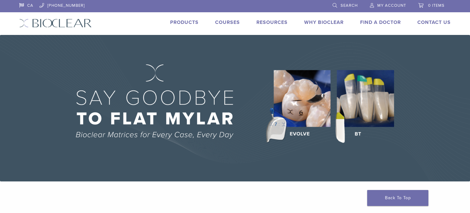  I want to click on span: 0 items, so click(436, 6).